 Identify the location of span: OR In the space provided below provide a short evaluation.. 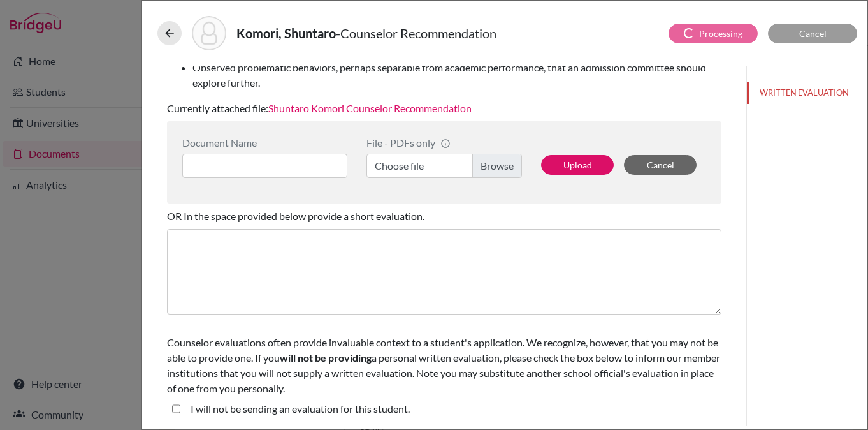
(296, 215).